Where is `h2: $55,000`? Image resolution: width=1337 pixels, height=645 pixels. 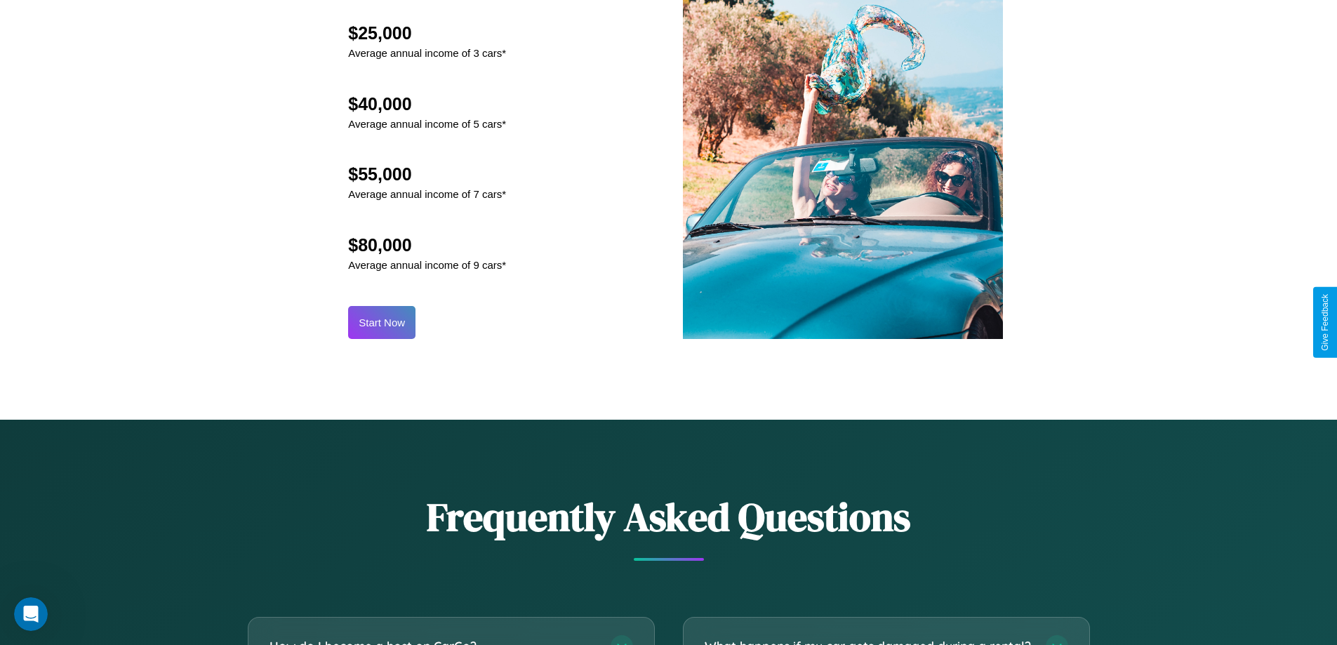
h2: $55,000 is located at coordinates (427, 174).